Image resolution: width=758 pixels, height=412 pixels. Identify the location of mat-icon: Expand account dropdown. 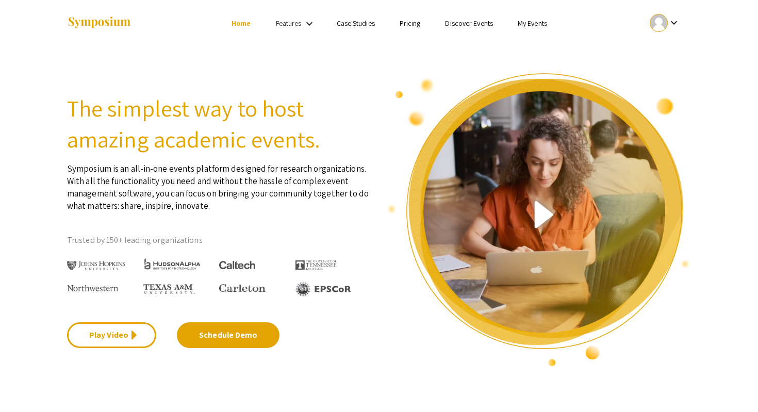
(674, 23).